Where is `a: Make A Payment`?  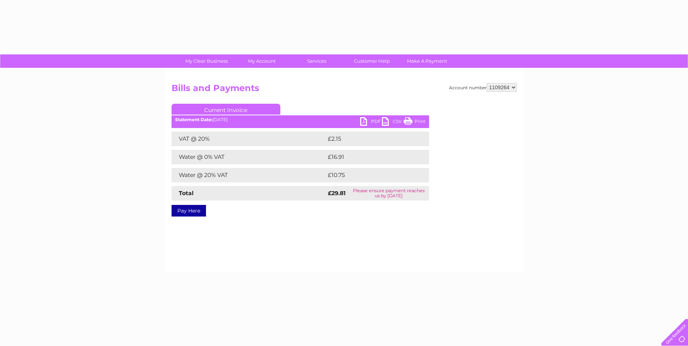
a: Make A Payment is located at coordinates (427, 61).